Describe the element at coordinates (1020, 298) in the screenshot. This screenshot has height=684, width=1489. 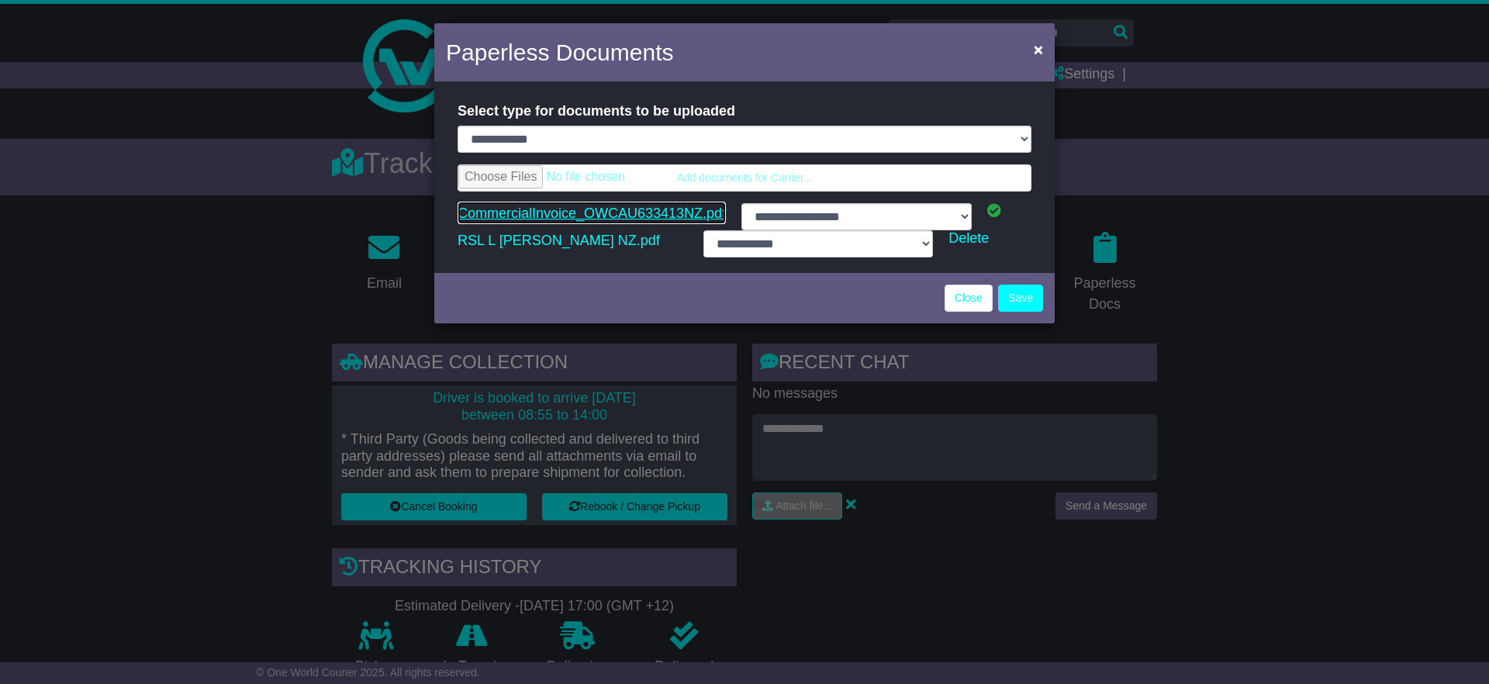
I see `button: Save` at that location.